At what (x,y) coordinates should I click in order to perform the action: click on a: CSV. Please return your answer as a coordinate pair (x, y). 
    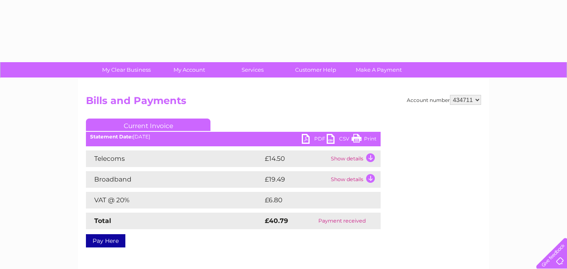
    Looking at the image, I should click on (339, 140).